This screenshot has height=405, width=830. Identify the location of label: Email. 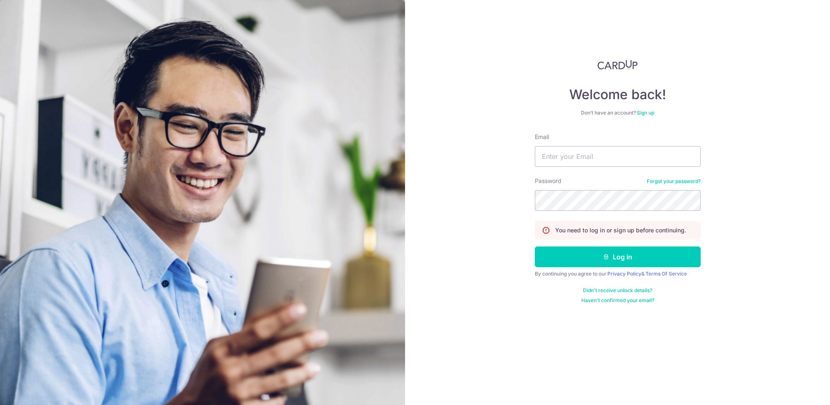
(542, 137).